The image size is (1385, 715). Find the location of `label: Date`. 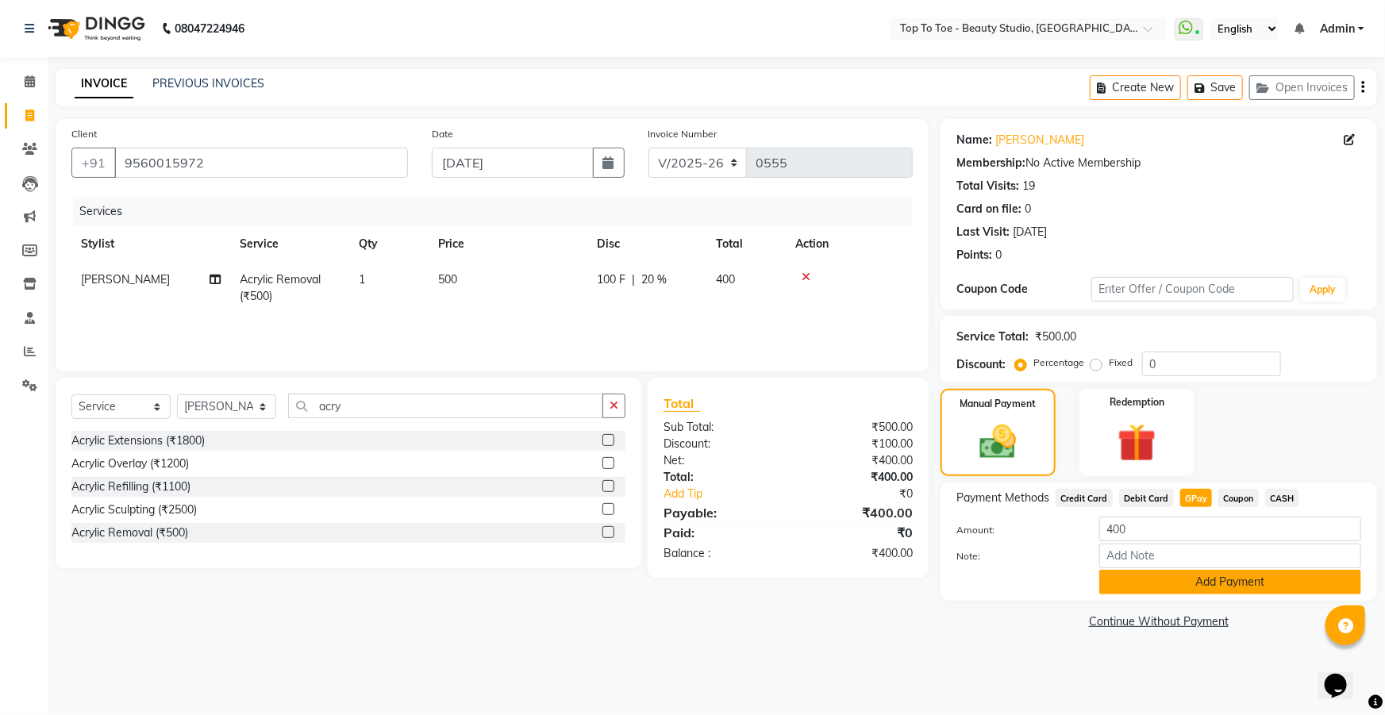

label: Date is located at coordinates (442, 134).